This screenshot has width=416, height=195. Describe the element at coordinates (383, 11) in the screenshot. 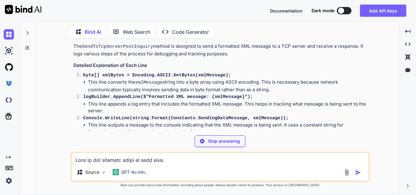

I see `button: Add API Keys` at that location.